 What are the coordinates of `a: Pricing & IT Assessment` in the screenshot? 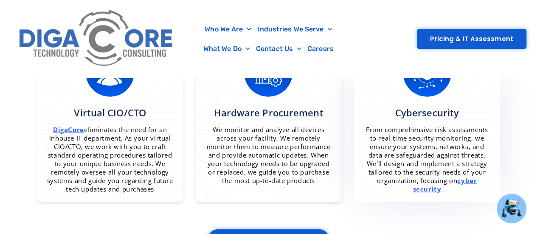 It's located at (471, 39).